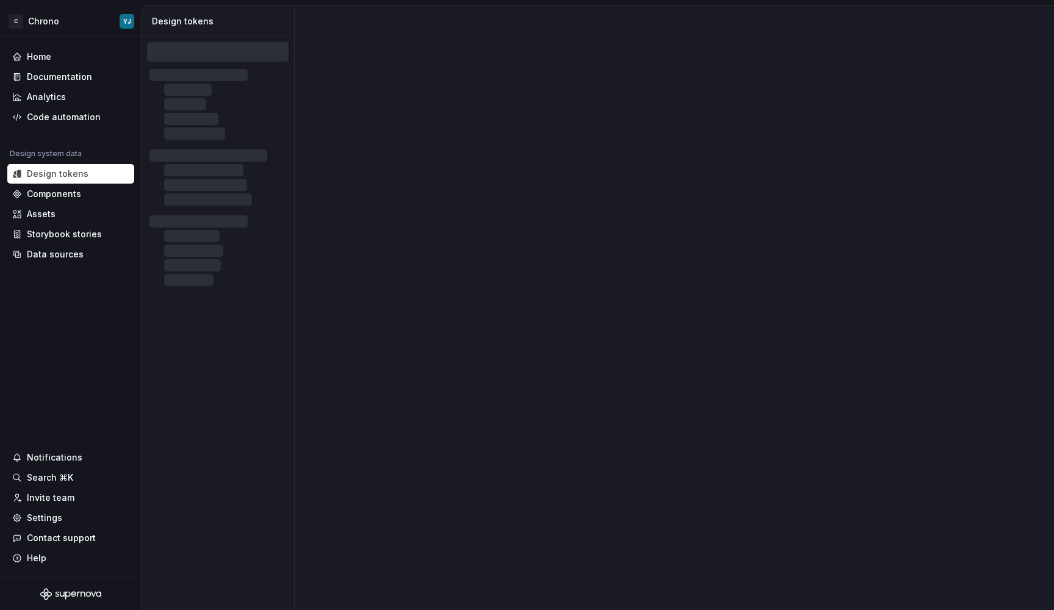  I want to click on div: Settings, so click(45, 518).